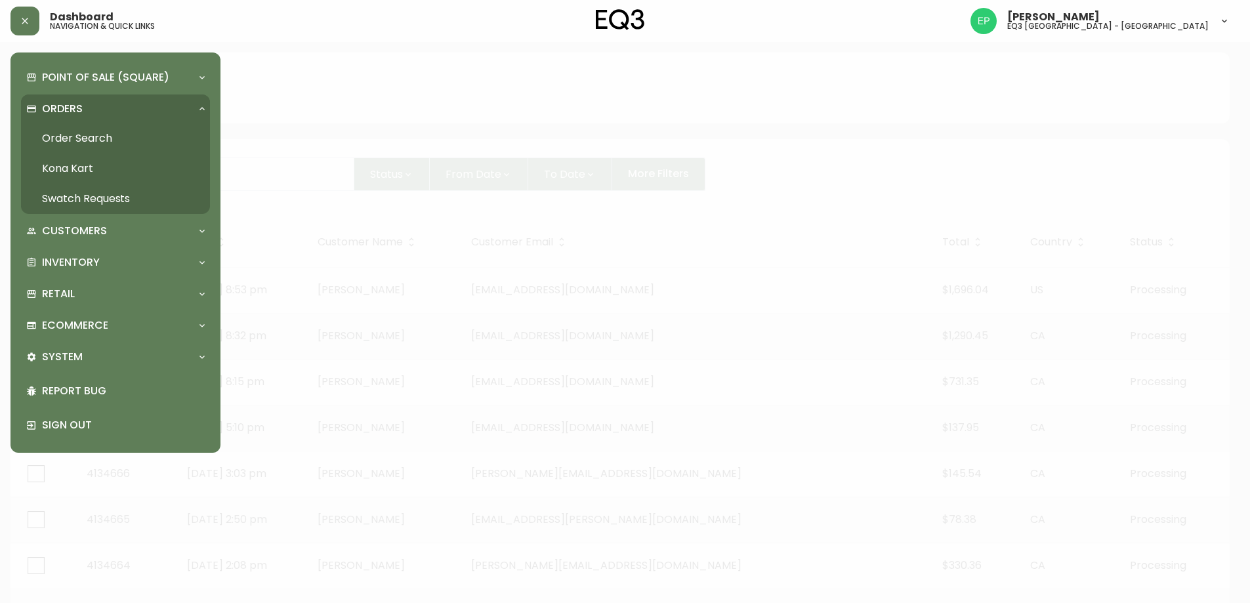  What do you see at coordinates (116, 231) in the screenshot?
I see `div: Customers` at bounding box center [116, 231].